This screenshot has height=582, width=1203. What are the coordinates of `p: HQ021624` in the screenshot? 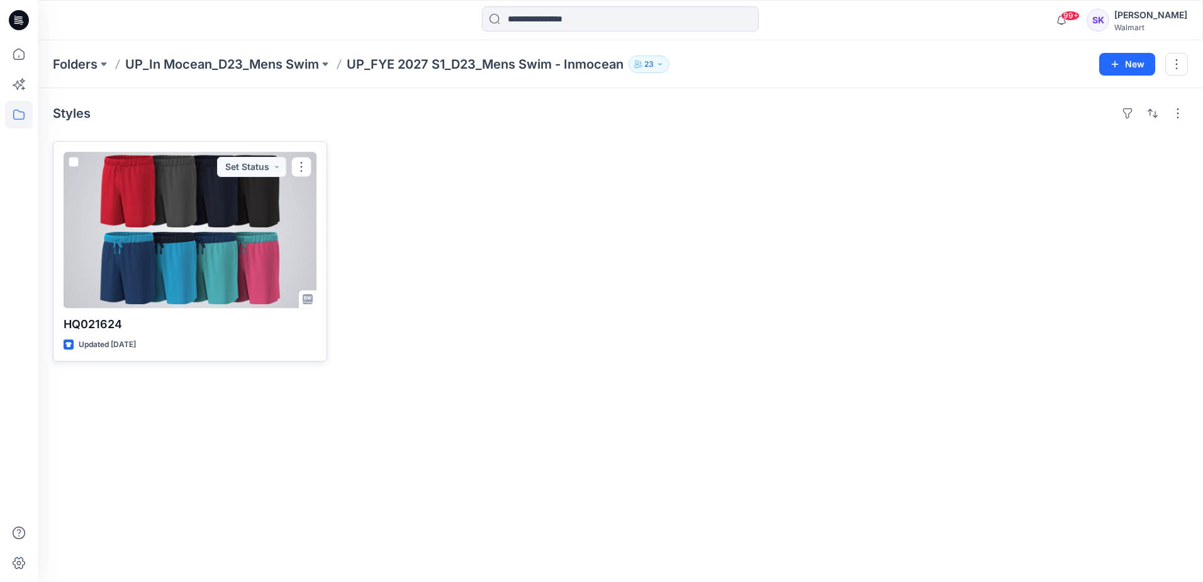 It's located at (190, 324).